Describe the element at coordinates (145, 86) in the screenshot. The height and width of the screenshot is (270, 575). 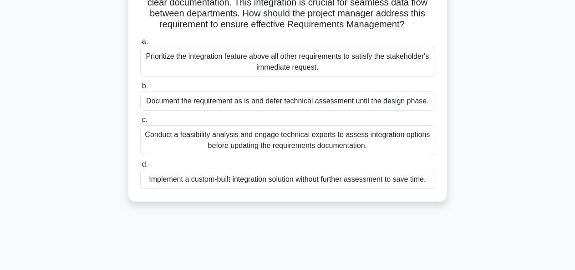
I see `span: b.` at that location.